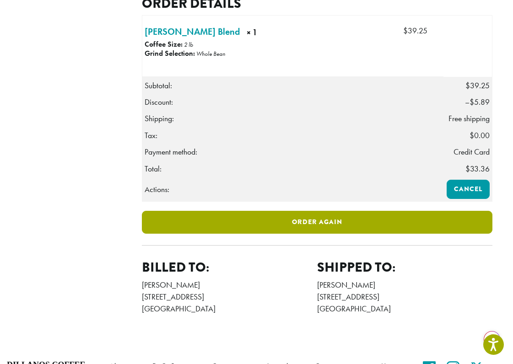  I want to click on th: Discount:, so click(293, 102).